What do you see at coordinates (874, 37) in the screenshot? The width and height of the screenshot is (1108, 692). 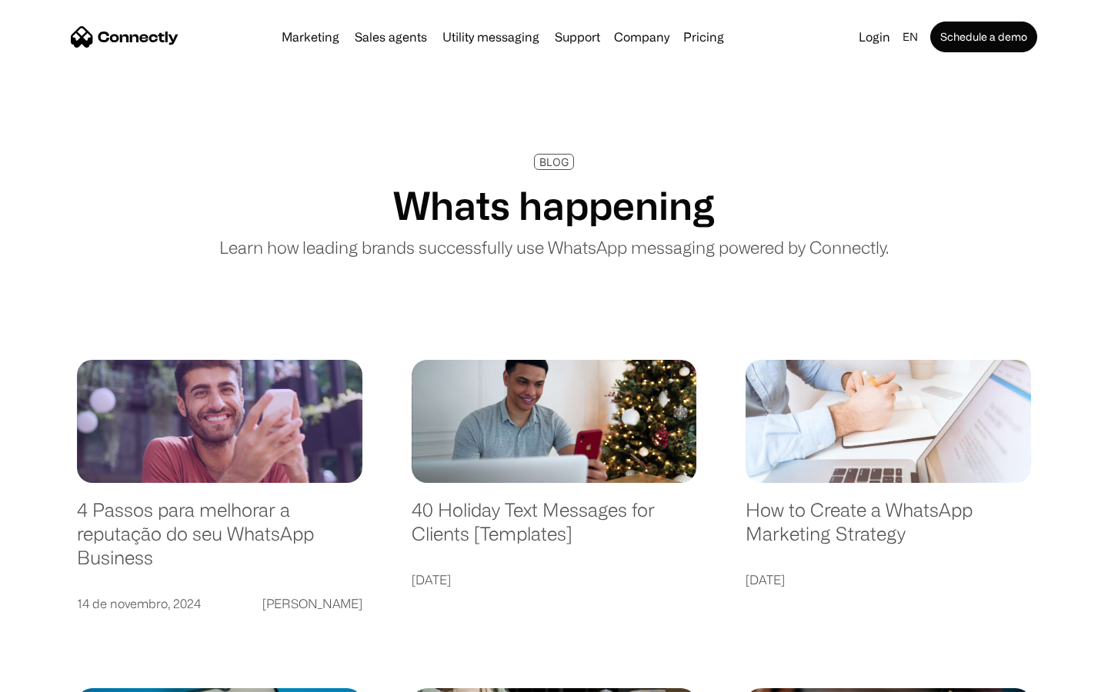 I see `a: Login` at bounding box center [874, 37].